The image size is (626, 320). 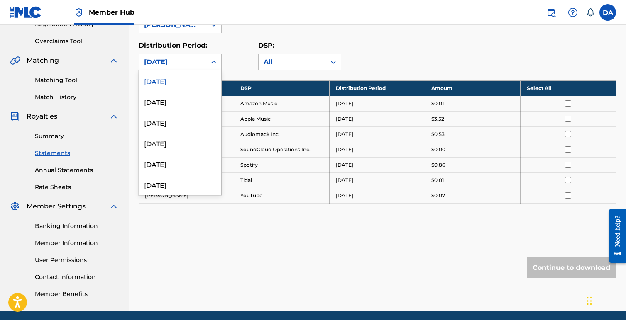 What do you see at coordinates (42, 117) in the screenshot?
I see `span: Royalties` at bounding box center [42, 117].